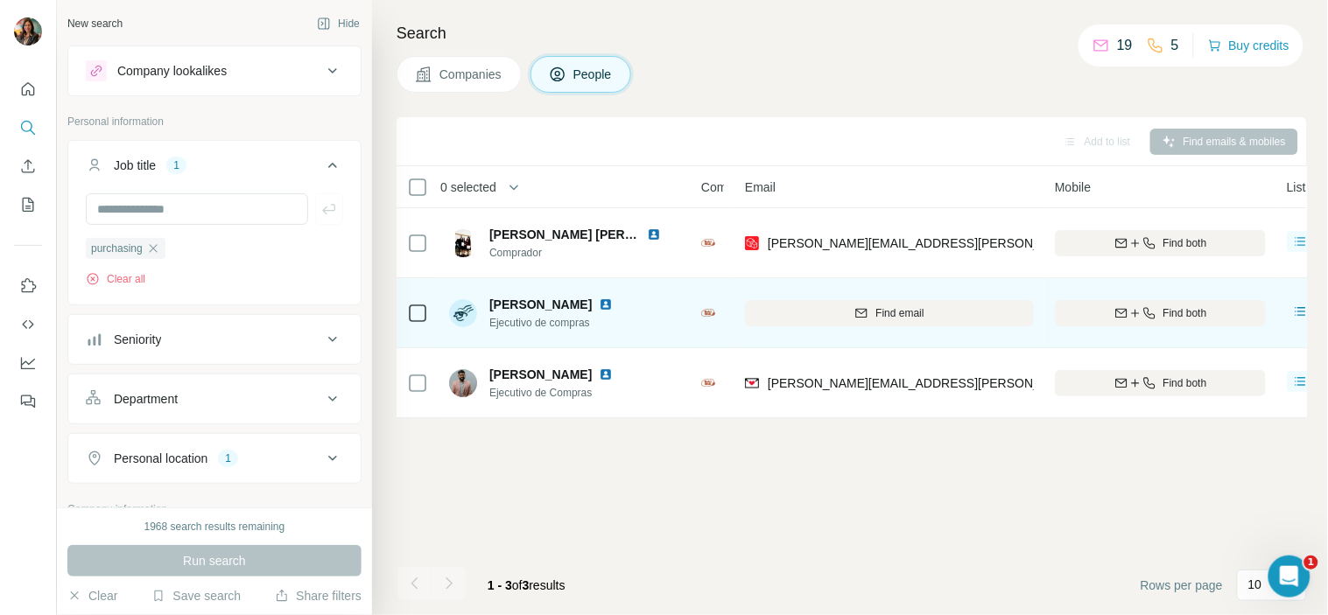 The image size is (1328, 615). I want to click on button: Department, so click(214, 399).